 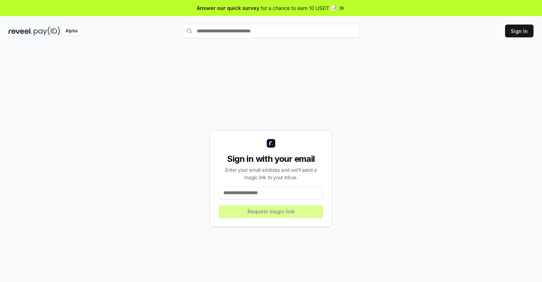 I want to click on div: Sign in with your email, so click(x=271, y=159).